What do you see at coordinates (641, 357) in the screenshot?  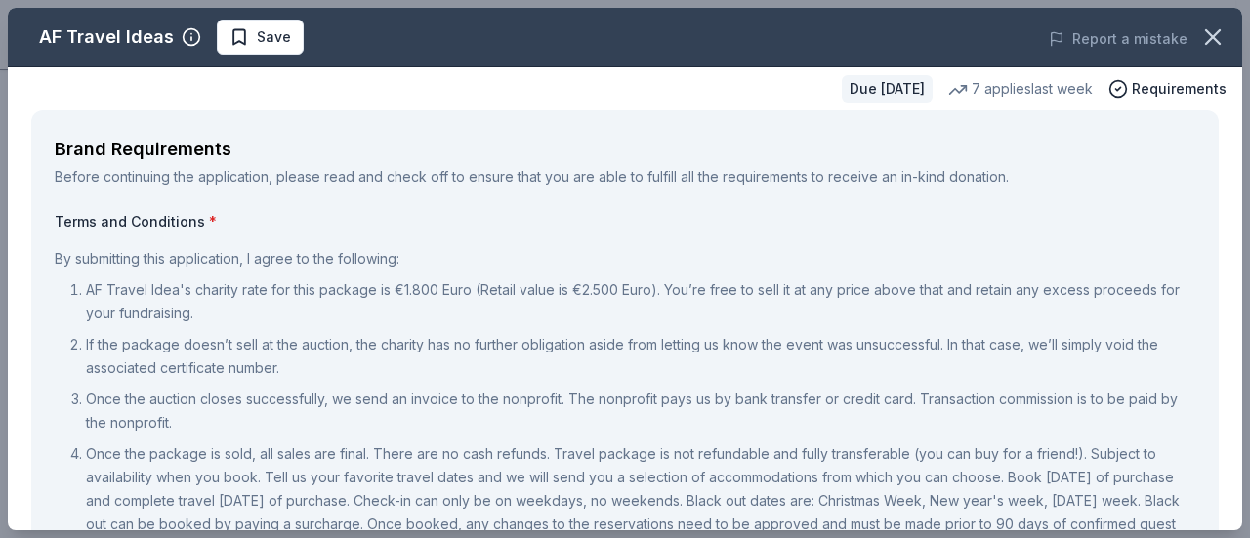 I see `p: If the package doesn’t sell at the auction, the charity has no further obligation aside from lett...` at bounding box center [641, 357].